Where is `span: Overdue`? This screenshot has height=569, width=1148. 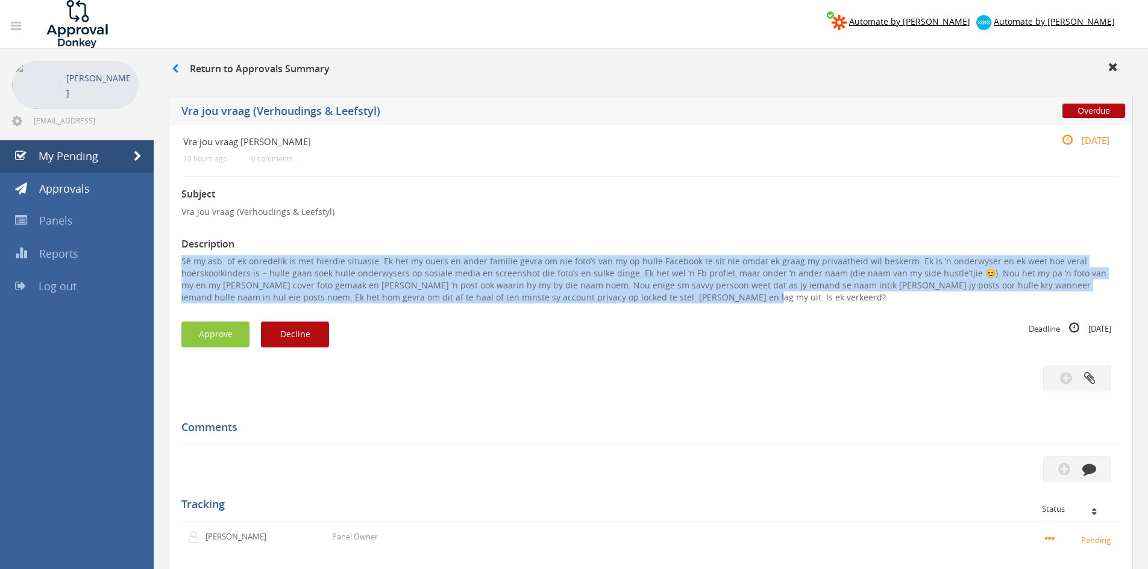 span: Overdue is located at coordinates (1093, 111).